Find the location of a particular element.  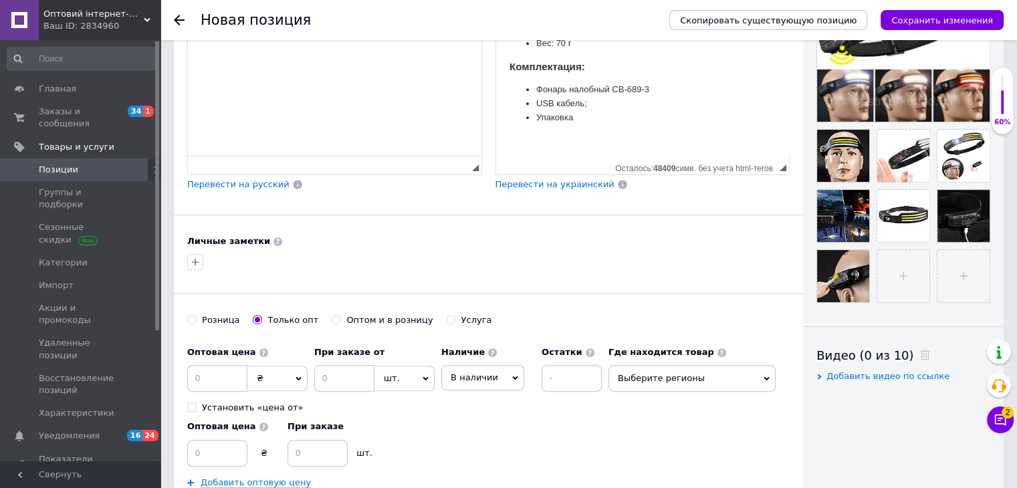

span: Восстановление позиций is located at coordinates (81, 384).